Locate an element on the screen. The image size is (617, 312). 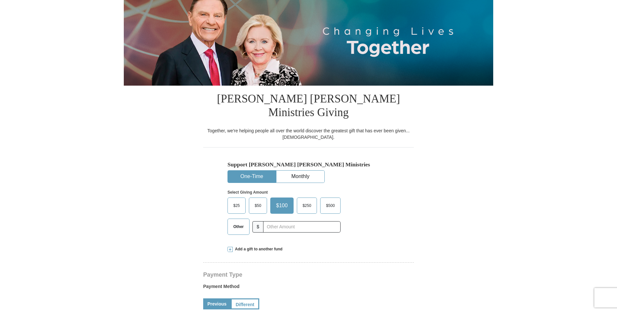
h4: Payment Type is located at coordinates (308, 274).